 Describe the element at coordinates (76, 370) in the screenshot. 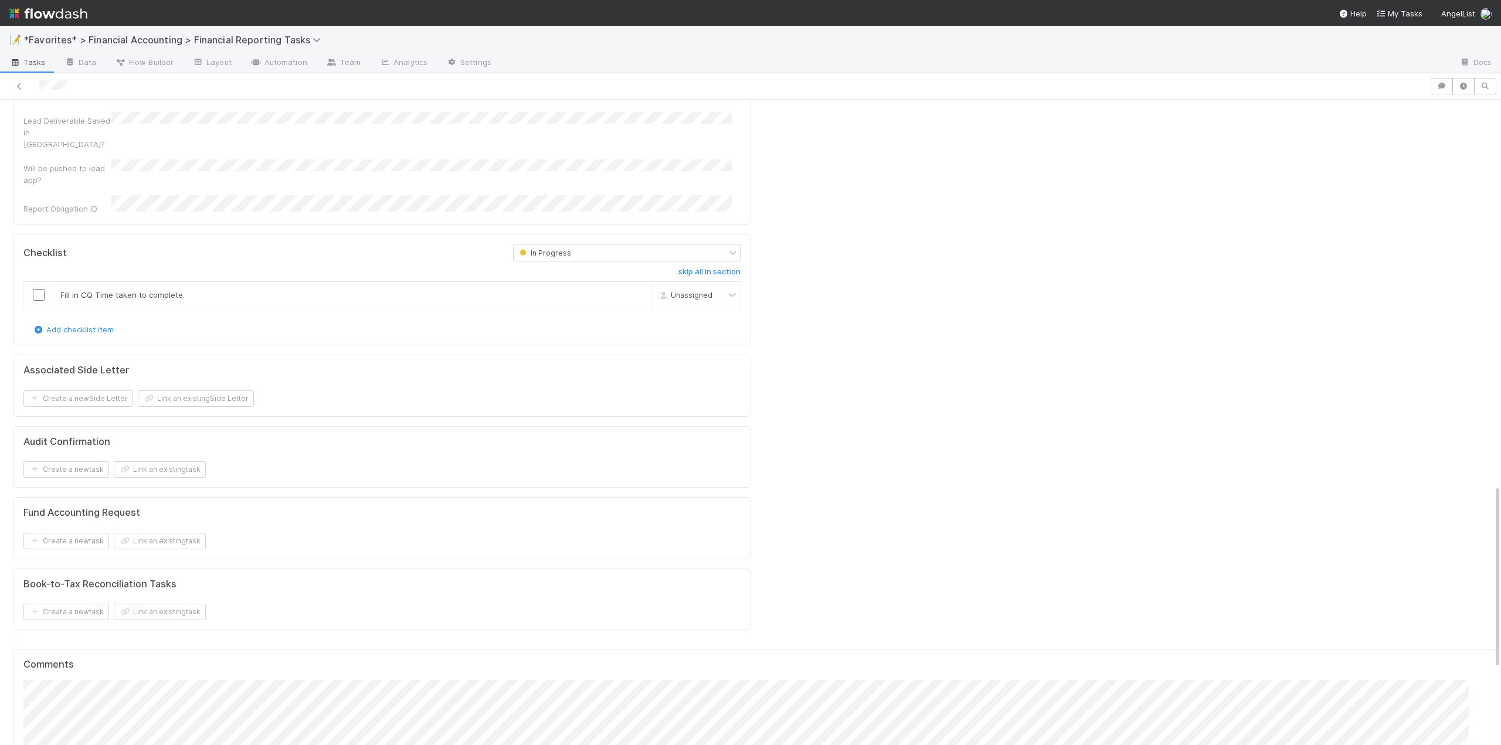

I see `h5: Associated Side Letter` at that location.